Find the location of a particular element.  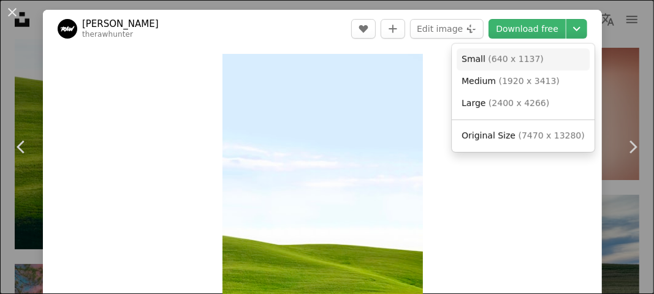

div: Choose download size is located at coordinates (523, 97).